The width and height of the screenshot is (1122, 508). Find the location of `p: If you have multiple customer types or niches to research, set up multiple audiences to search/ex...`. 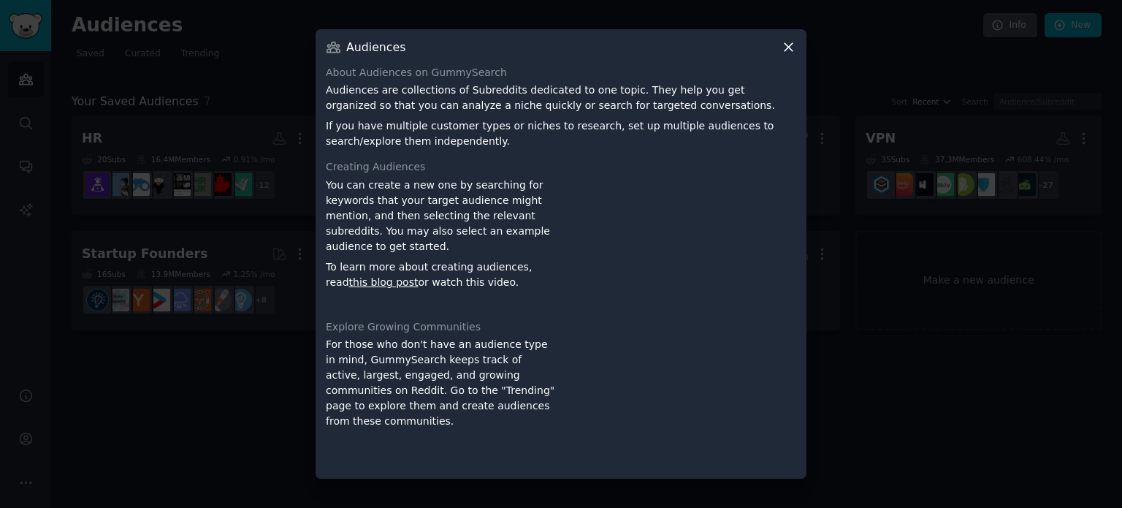

p: If you have multiple customer types or niches to research, set up multiple audiences to search/ex... is located at coordinates (561, 134).